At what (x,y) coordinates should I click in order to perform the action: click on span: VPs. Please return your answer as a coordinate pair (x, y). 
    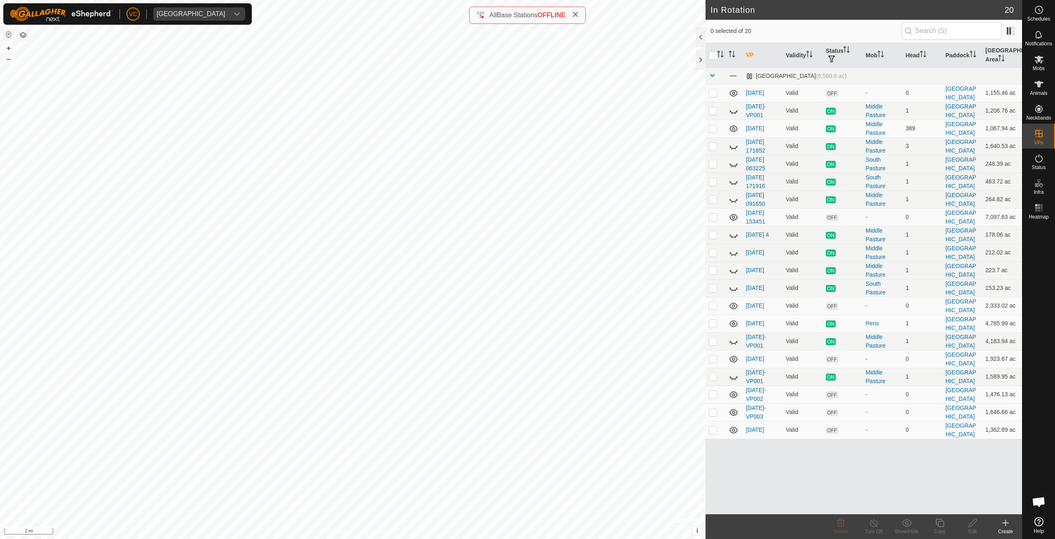
    Looking at the image, I should click on (1038, 143).